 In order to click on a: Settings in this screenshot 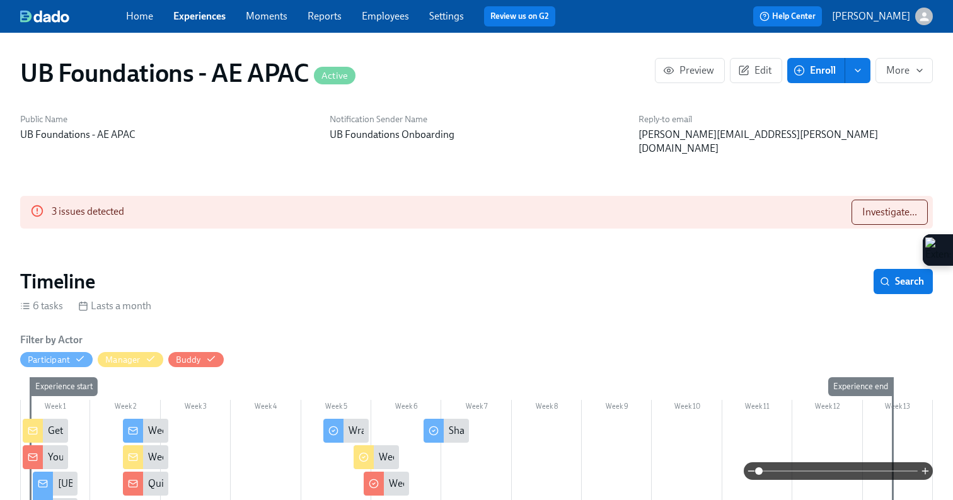, I will do `click(446, 16)`.